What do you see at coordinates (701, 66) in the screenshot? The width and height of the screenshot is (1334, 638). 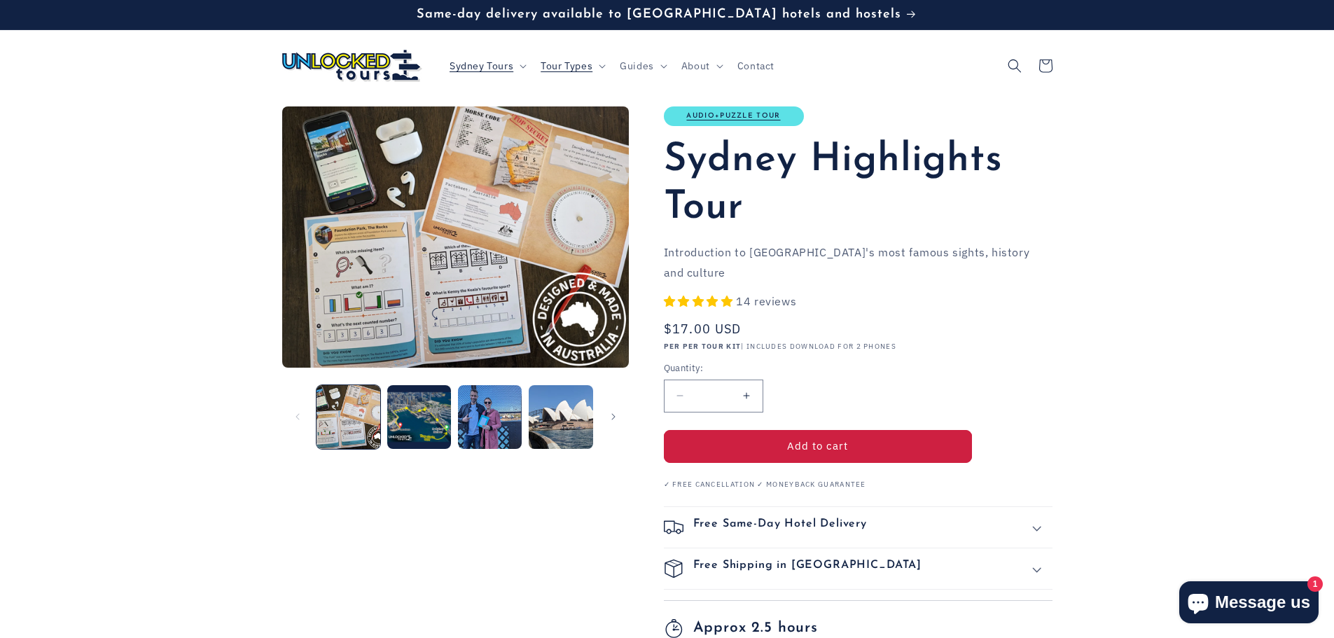 I see `summary: About` at bounding box center [701, 66].